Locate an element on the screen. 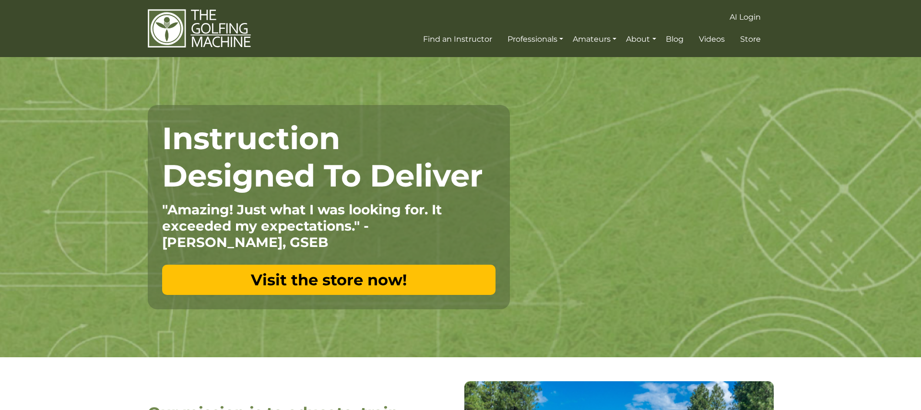 The image size is (921, 410). img: The Golfing Machine is located at coordinates (199, 28).